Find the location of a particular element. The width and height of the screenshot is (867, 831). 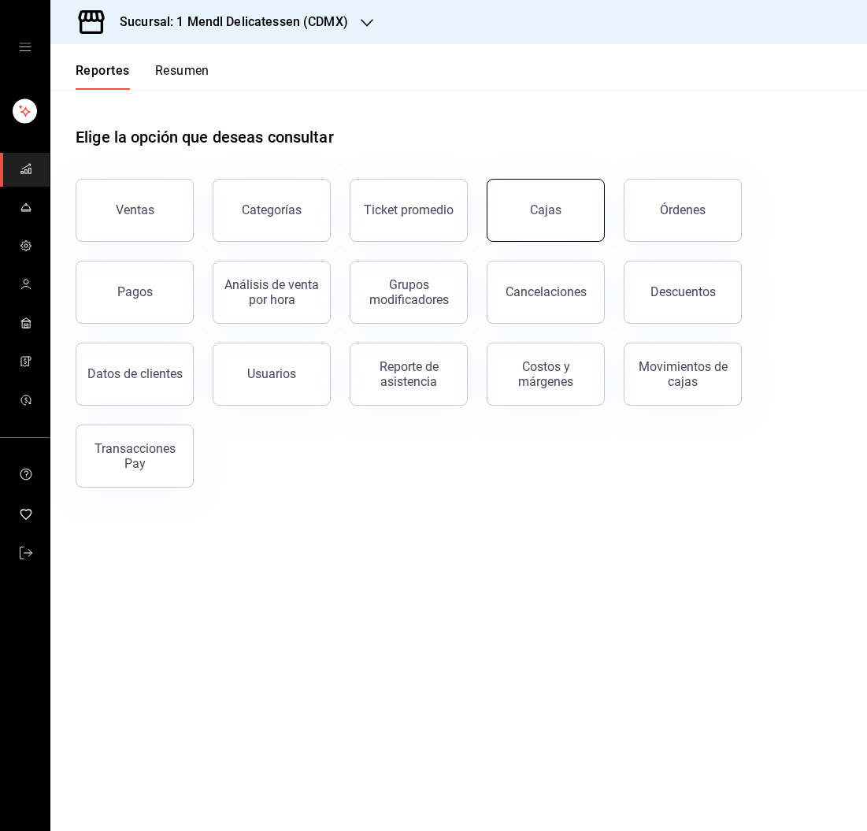

button: Datos de clientes is located at coordinates (135, 374).